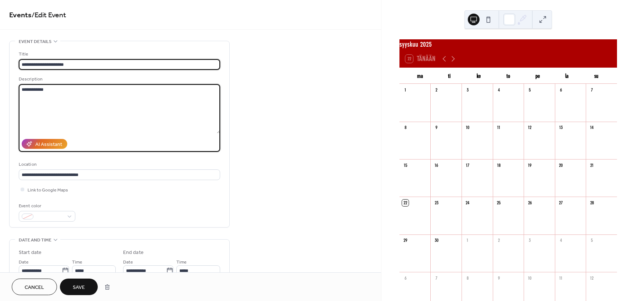 Image resolution: width=635 pixels, height=301 pixels. What do you see at coordinates (468, 203) in the screenshot?
I see `div: 24` at bounding box center [468, 203].